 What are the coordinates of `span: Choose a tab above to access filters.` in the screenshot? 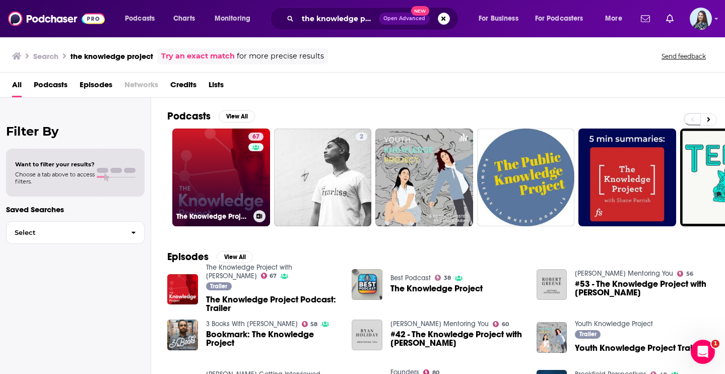 It's located at (55, 178).